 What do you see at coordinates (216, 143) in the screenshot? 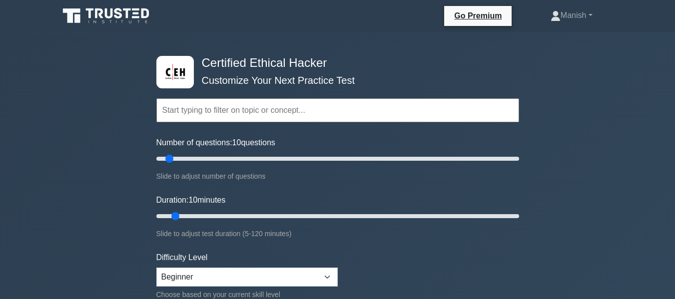
I see `label: Number of questions: questions` at bounding box center [216, 143].